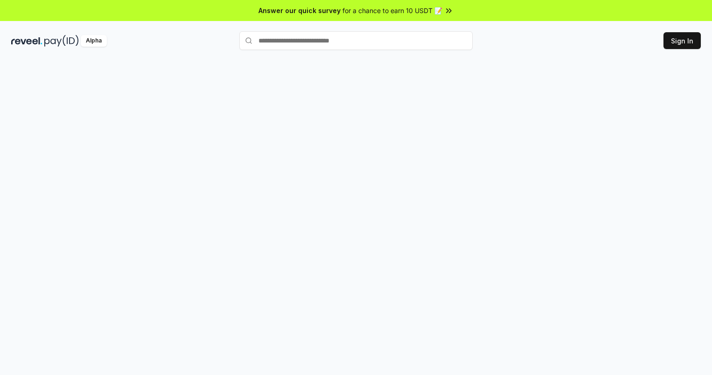 This screenshot has width=712, height=375. What do you see at coordinates (94, 41) in the screenshot?
I see `div: Alpha` at bounding box center [94, 41].